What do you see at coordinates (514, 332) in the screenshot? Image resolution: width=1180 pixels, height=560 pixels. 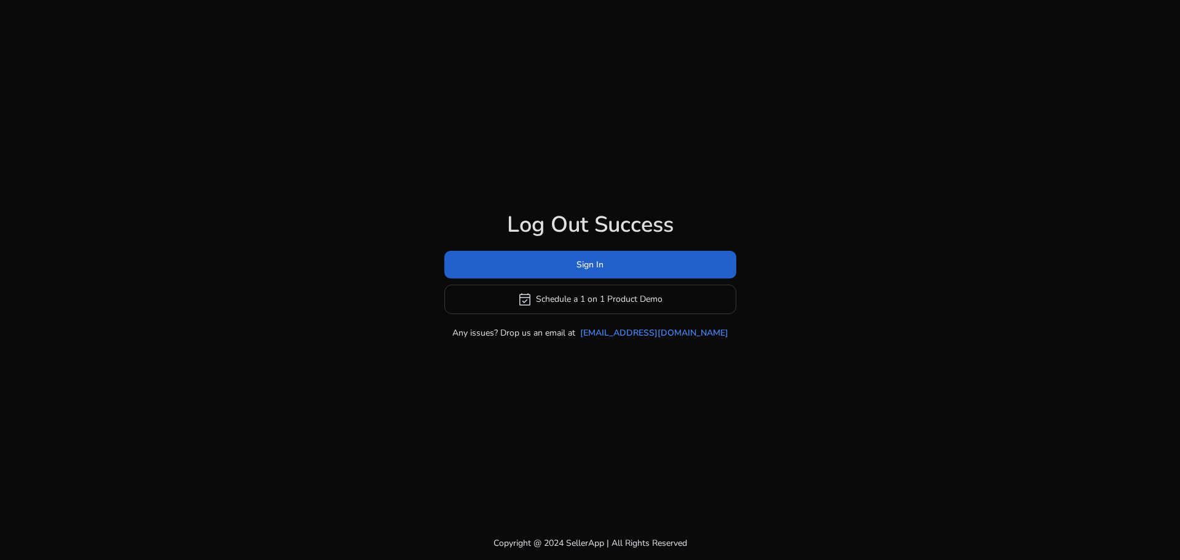 I see `p: Any issues? Drop us an email at` at bounding box center [514, 332].